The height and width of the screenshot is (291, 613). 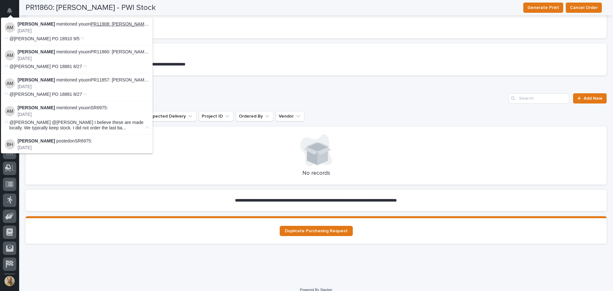 What do you see at coordinates (12, 13) in the screenshot?
I see `div: Notifications` at bounding box center [12, 13].